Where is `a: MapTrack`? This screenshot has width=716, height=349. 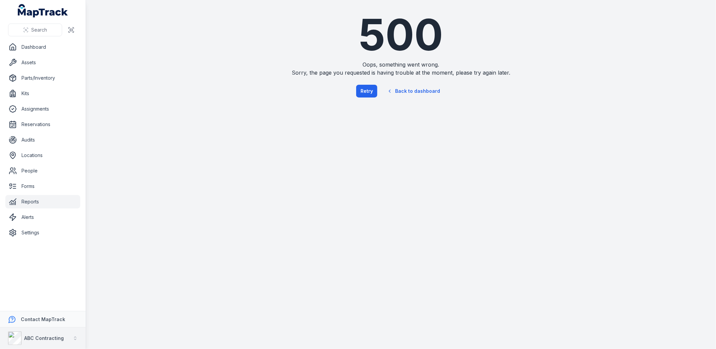 a: MapTrack is located at coordinates (43, 11).